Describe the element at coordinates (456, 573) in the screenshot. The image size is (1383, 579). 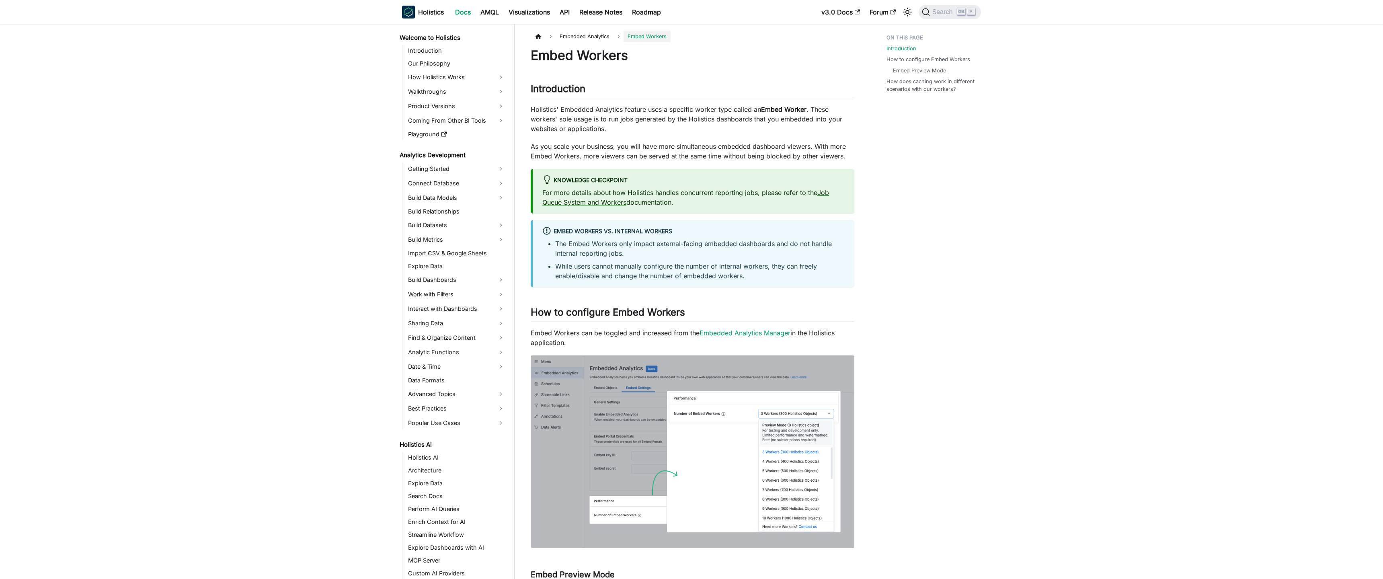
I see `a: Custom AI Providers` at that location.